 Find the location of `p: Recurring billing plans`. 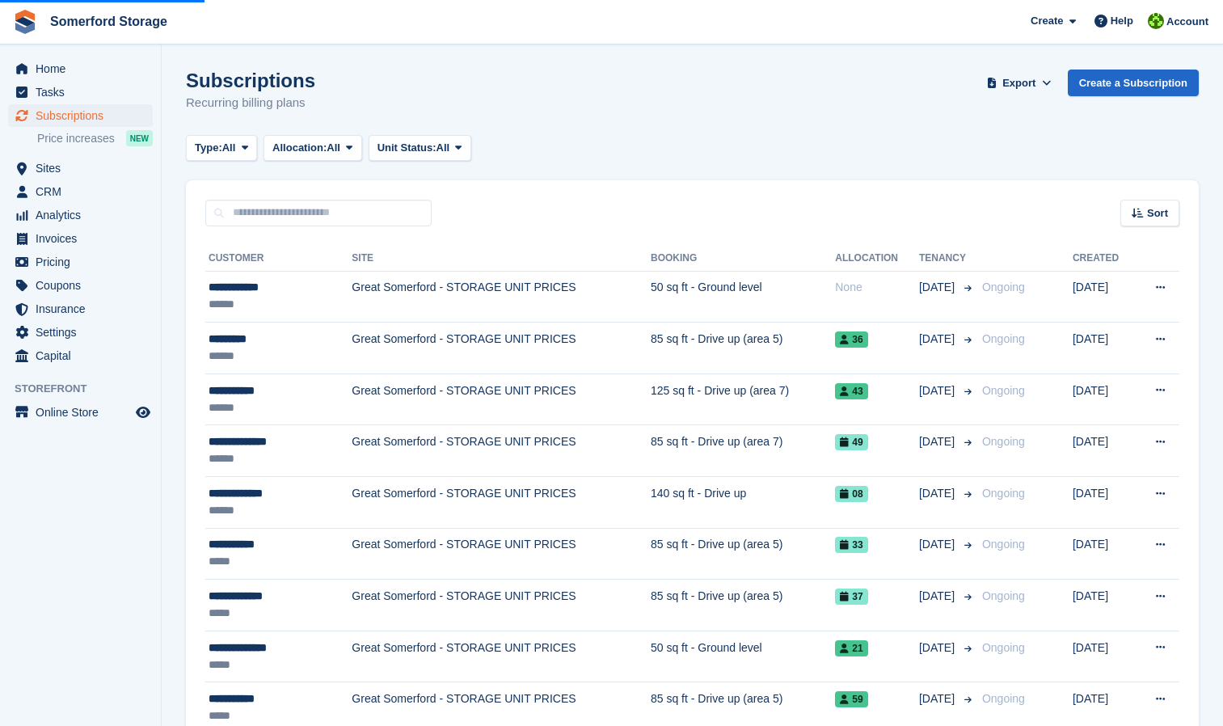

p: Recurring billing plans is located at coordinates (251, 103).